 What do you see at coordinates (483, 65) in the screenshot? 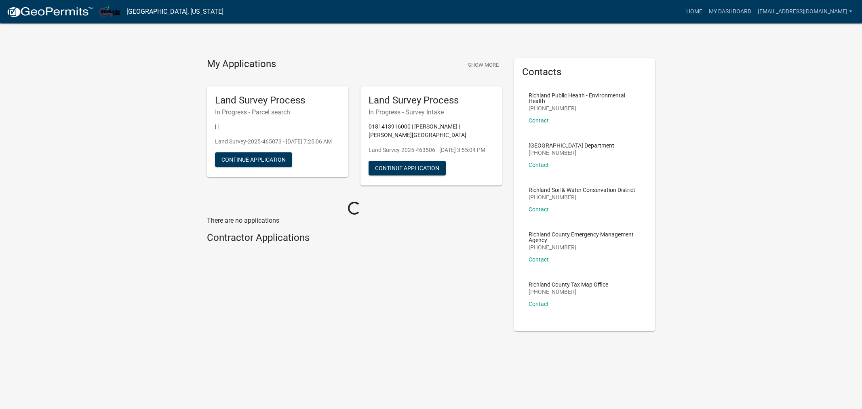
I see `button: Show More` at bounding box center [483, 65].